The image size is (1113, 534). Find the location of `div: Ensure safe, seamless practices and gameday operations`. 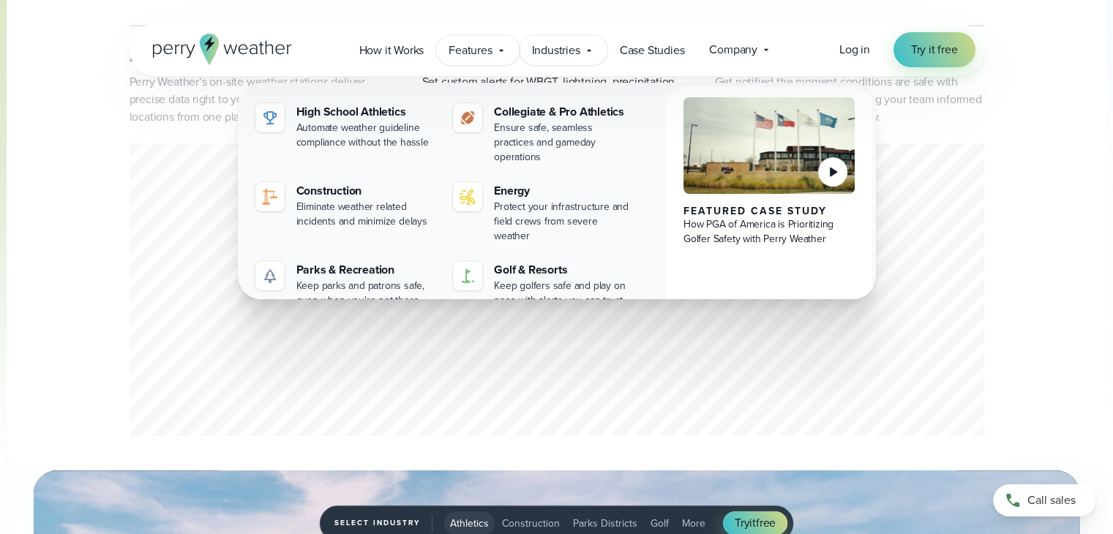

div: Ensure safe, seamless practices and gameday operations is located at coordinates (563, 143).